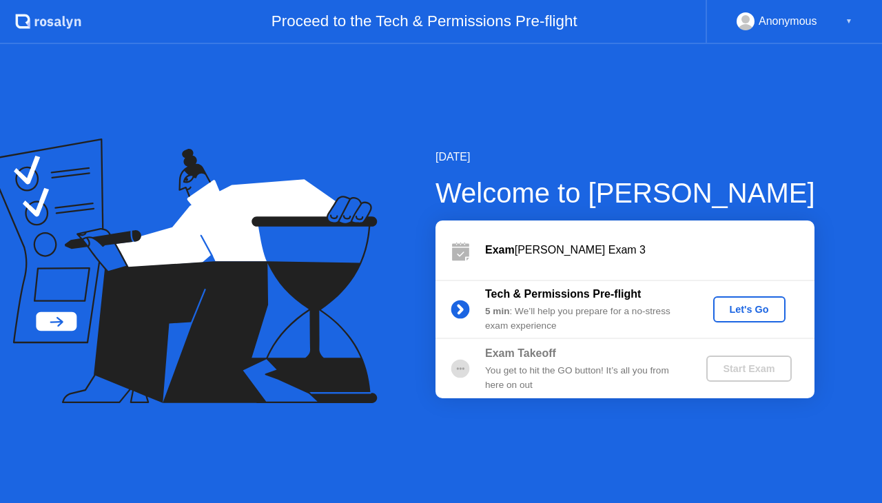 This screenshot has width=882, height=503. What do you see at coordinates (585, 378) in the screenshot?
I see `div: You get to hit the GO button! It’s all you from here on out` at bounding box center [585, 378].